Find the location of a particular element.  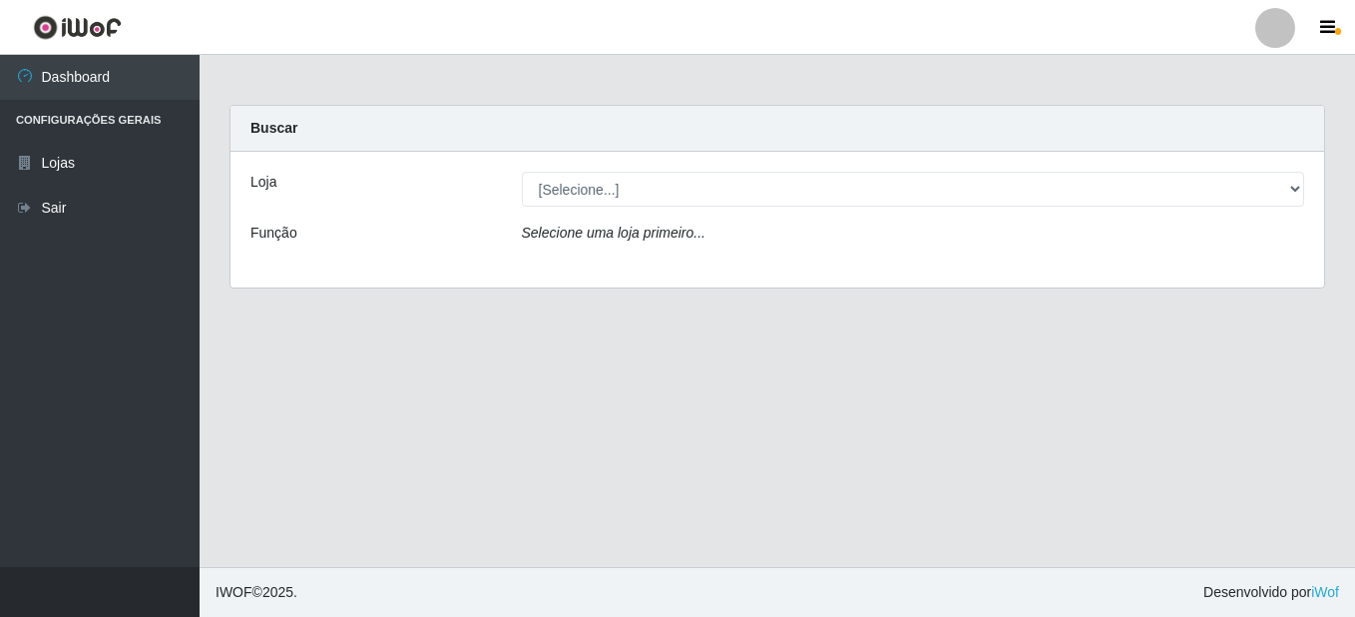

label: Função is located at coordinates (273, 233).